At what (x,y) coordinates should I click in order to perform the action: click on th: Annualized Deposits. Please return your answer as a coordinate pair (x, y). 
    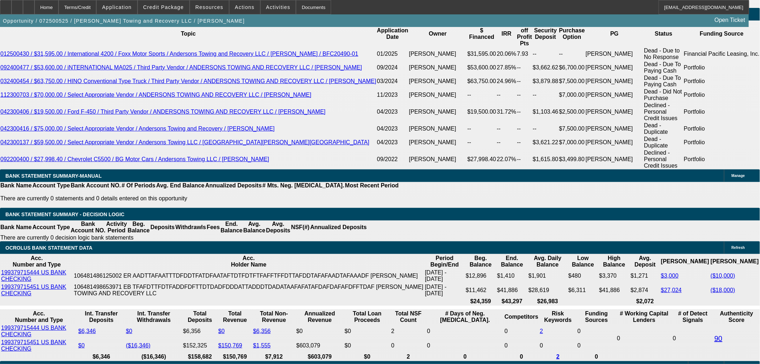
    Looking at the image, I should click on (338, 227).